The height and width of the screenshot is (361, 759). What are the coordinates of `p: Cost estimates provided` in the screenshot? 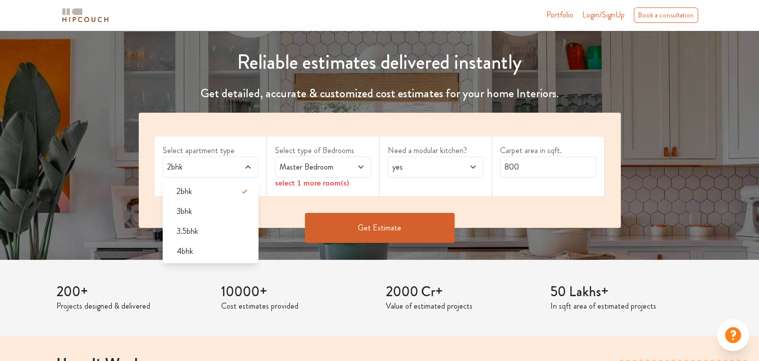 It's located at (297, 306).